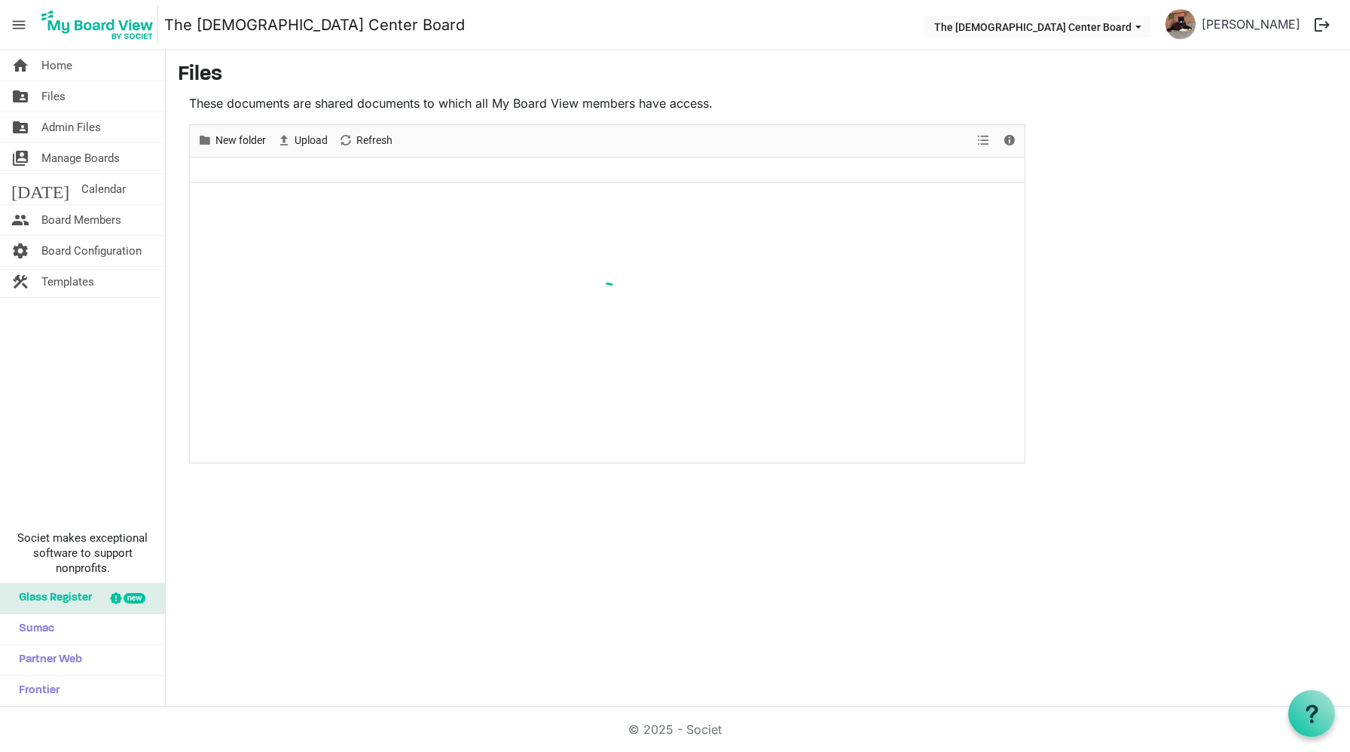 The width and height of the screenshot is (1350, 752). Describe the element at coordinates (71, 127) in the screenshot. I see `span: Admin Files` at that location.